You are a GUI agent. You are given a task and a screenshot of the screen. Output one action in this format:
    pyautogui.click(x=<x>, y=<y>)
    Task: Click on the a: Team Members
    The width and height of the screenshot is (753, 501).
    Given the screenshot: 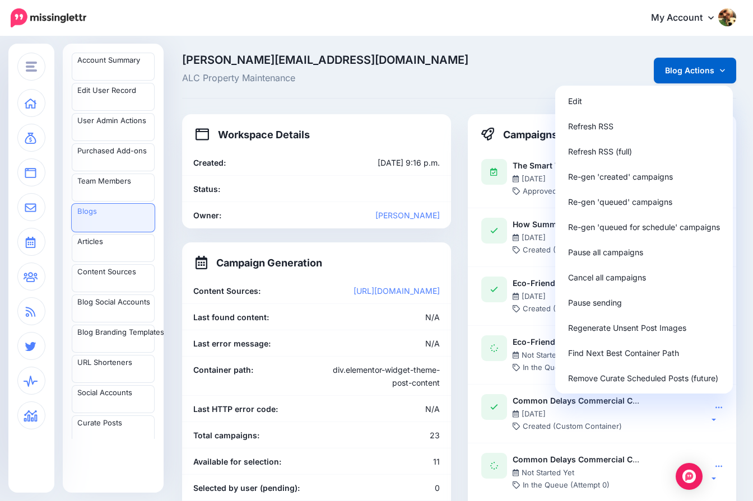 What is the action you would take?
    pyautogui.click(x=113, y=188)
    